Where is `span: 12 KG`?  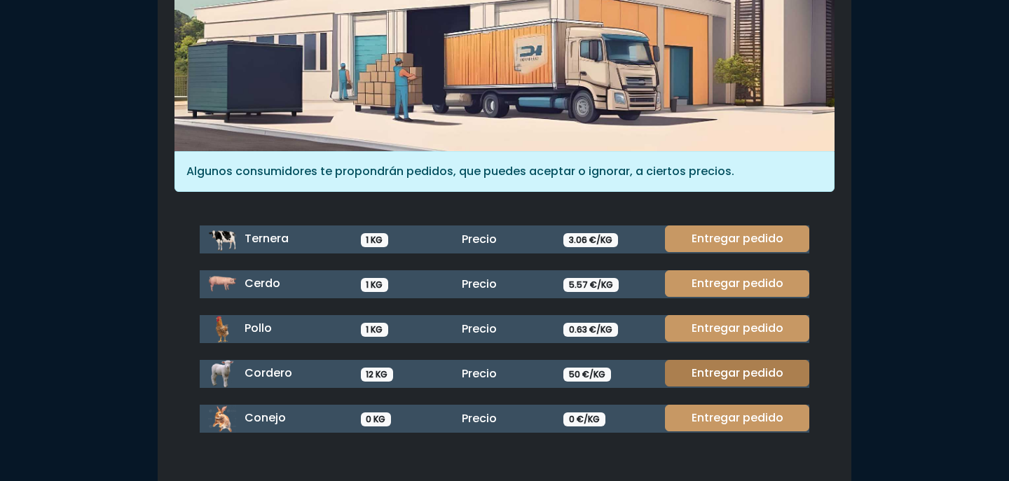 span: 12 KG is located at coordinates (377, 375).